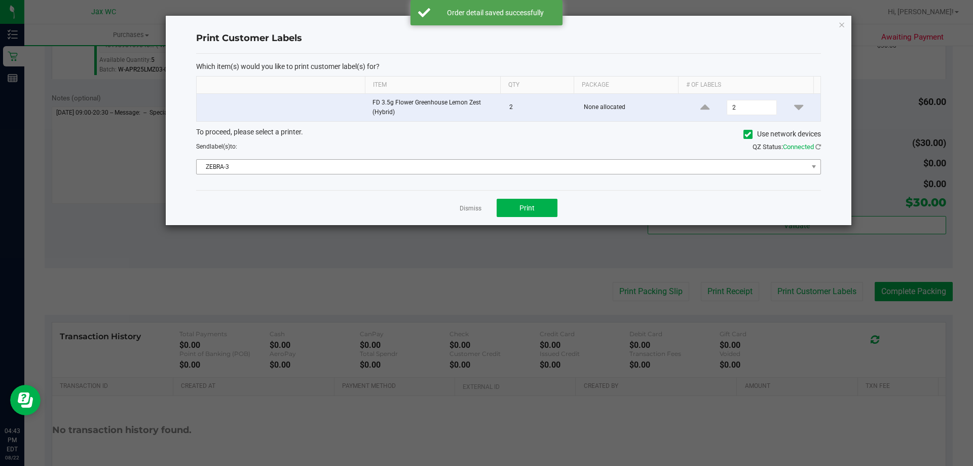  What do you see at coordinates (432, 85) in the screenshot?
I see `th: Item` at bounding box center [432, 85].